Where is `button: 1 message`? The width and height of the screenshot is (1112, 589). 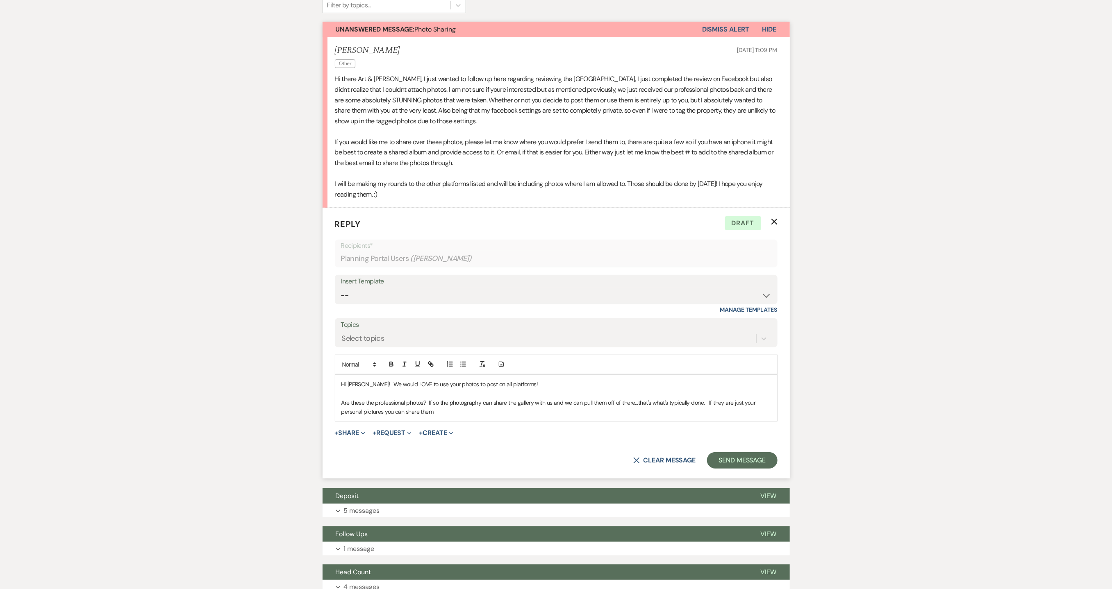 button: 1 message is located at coordinates (556, 549).